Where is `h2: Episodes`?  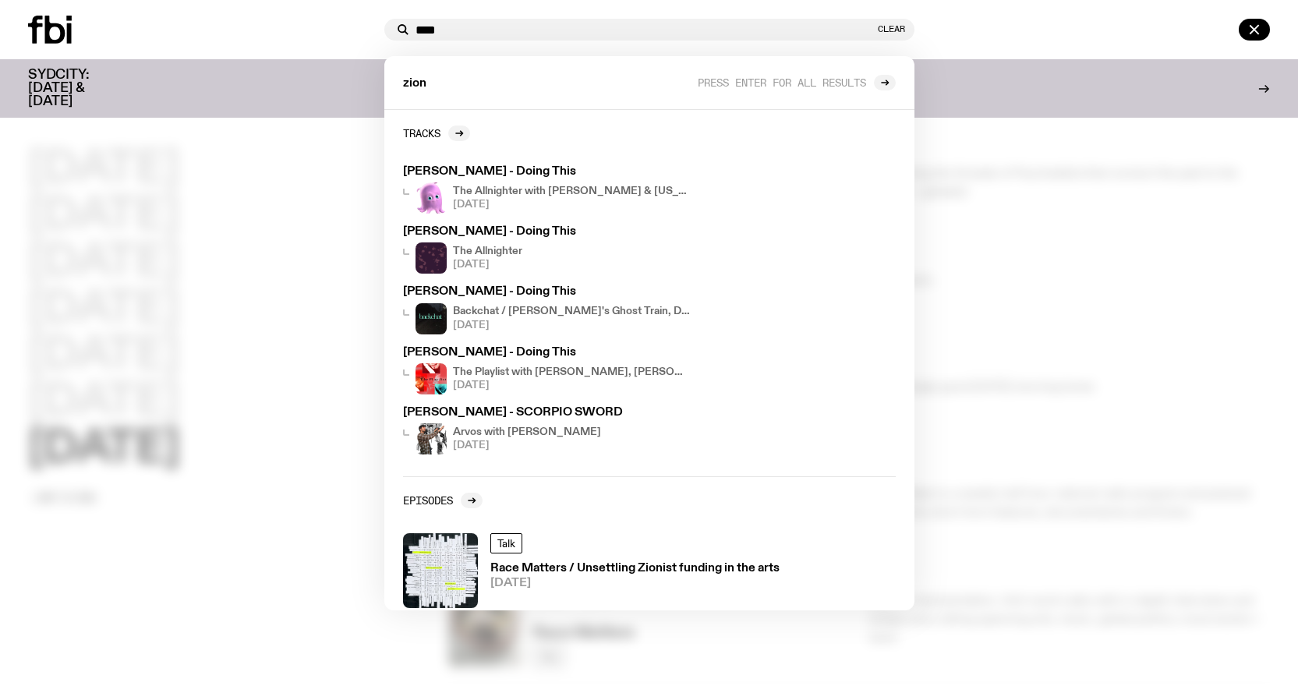 h2: Episodes is located at coordinates (428, 500).